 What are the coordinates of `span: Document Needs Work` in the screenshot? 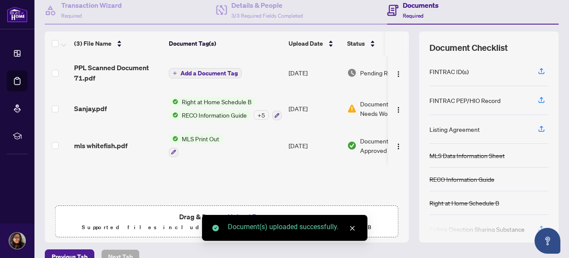 It's located at (383, 109).